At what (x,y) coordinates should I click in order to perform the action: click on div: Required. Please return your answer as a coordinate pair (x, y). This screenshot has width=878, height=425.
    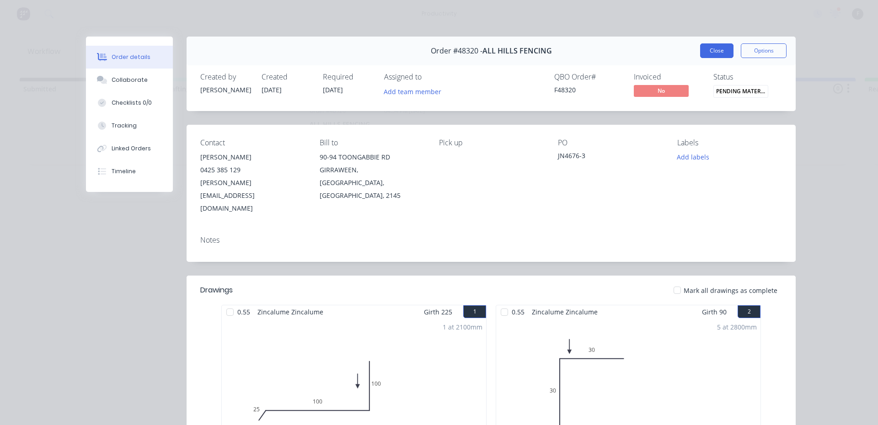
    Looking at the image, I should click on (348, 77).